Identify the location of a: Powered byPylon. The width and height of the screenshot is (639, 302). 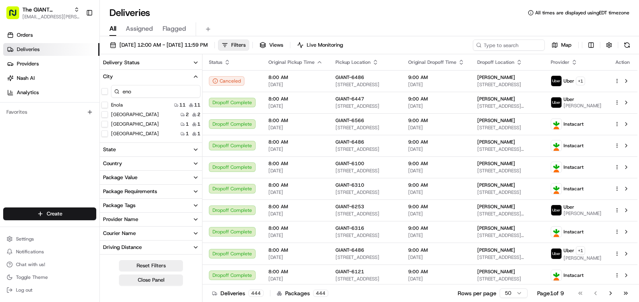
(76, 138).